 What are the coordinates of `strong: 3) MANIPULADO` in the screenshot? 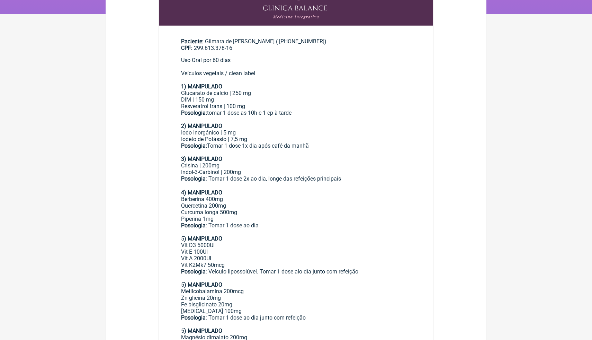 It's located at (202, 159).